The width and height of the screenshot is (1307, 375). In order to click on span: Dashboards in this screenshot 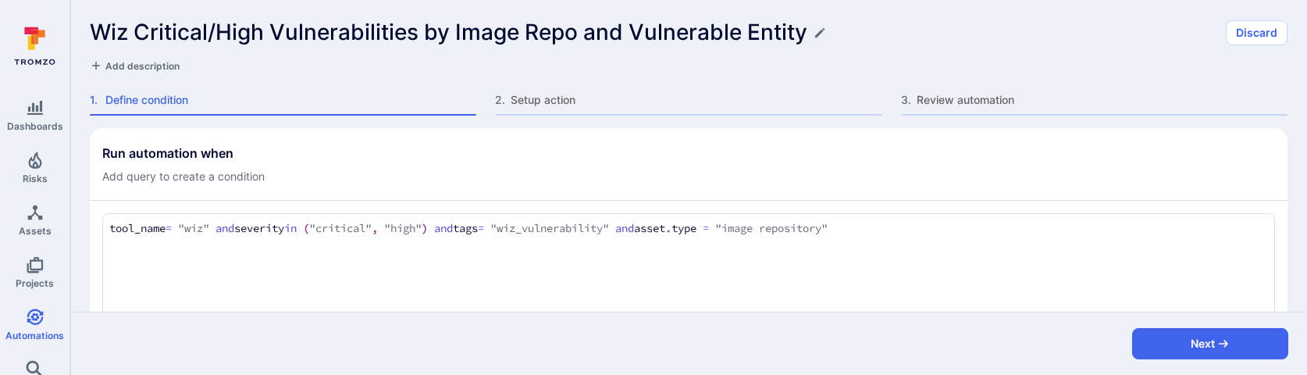, I will do `click(35, 126)`.